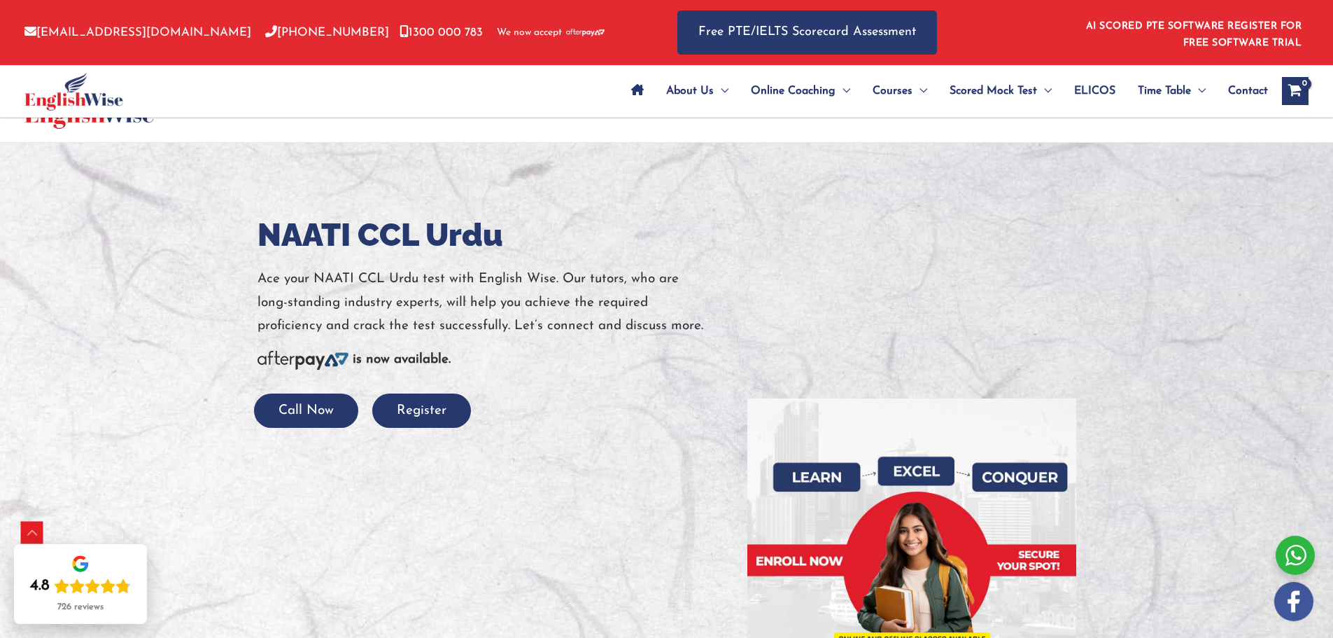  What do you see at coordinates (80, 607) in the screenshot?
I see `div: 726 reviews` at bounding box center [80, 607].